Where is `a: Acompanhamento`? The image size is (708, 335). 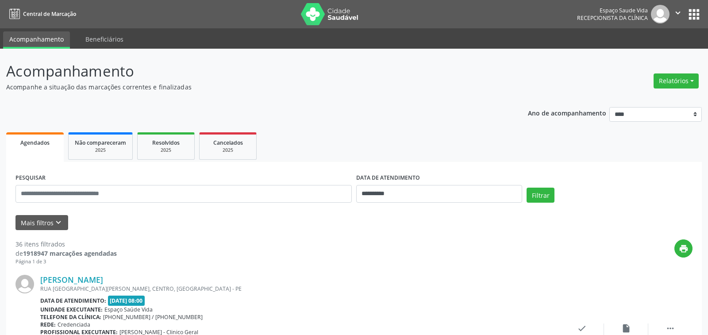 a: Acompanhamento is located at coordinates (36, 40).